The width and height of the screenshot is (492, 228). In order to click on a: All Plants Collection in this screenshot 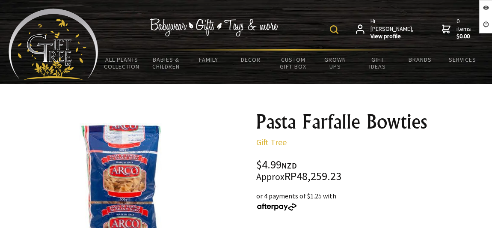, I will do `click(122, 63)`.